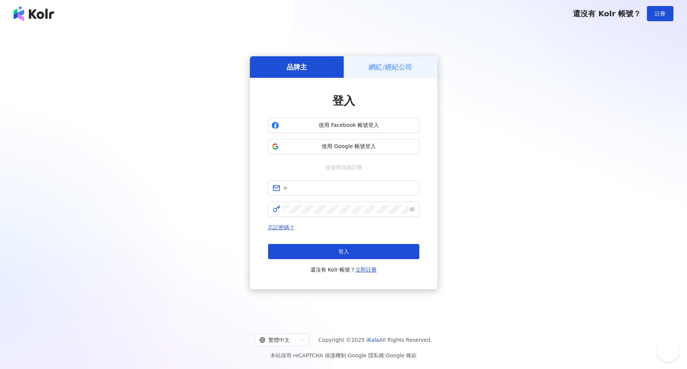 The width and height of the screenshot is (687, 369). What do you see at coordinates (373, 340) in the screenshot?
I see `a: iKala` at bounding box center [373, 340].